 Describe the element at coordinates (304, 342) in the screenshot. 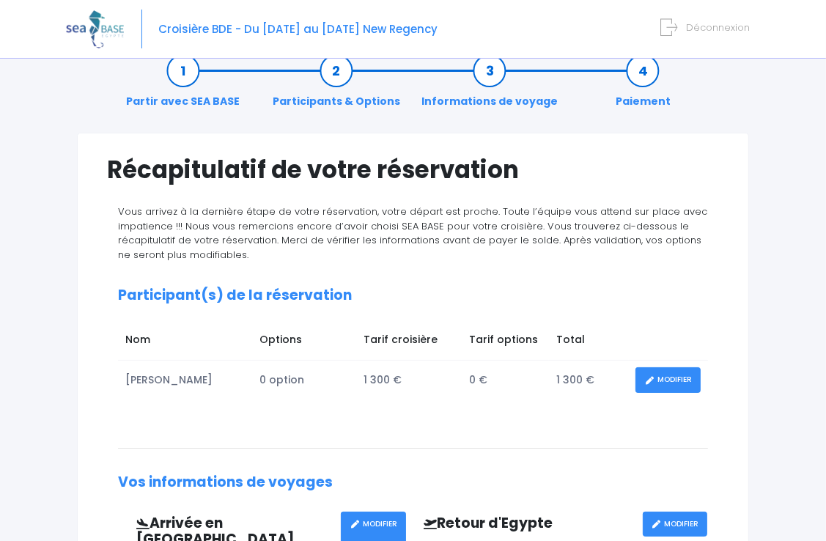

I see `td: Options` at that location.